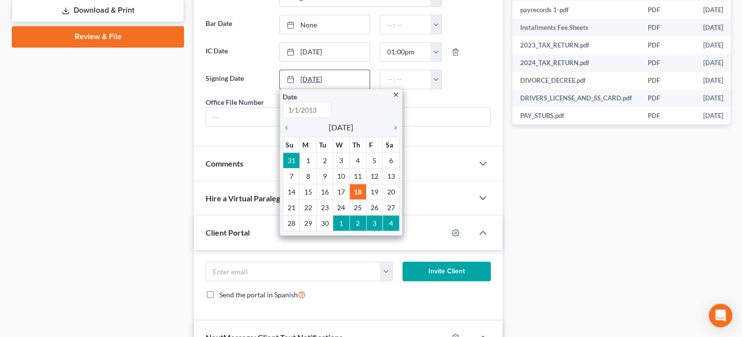 This screenshot has height=337, width=742. Describe the element at coordinates (325, 207) in the screenshot. I see `td: 23` at that location.